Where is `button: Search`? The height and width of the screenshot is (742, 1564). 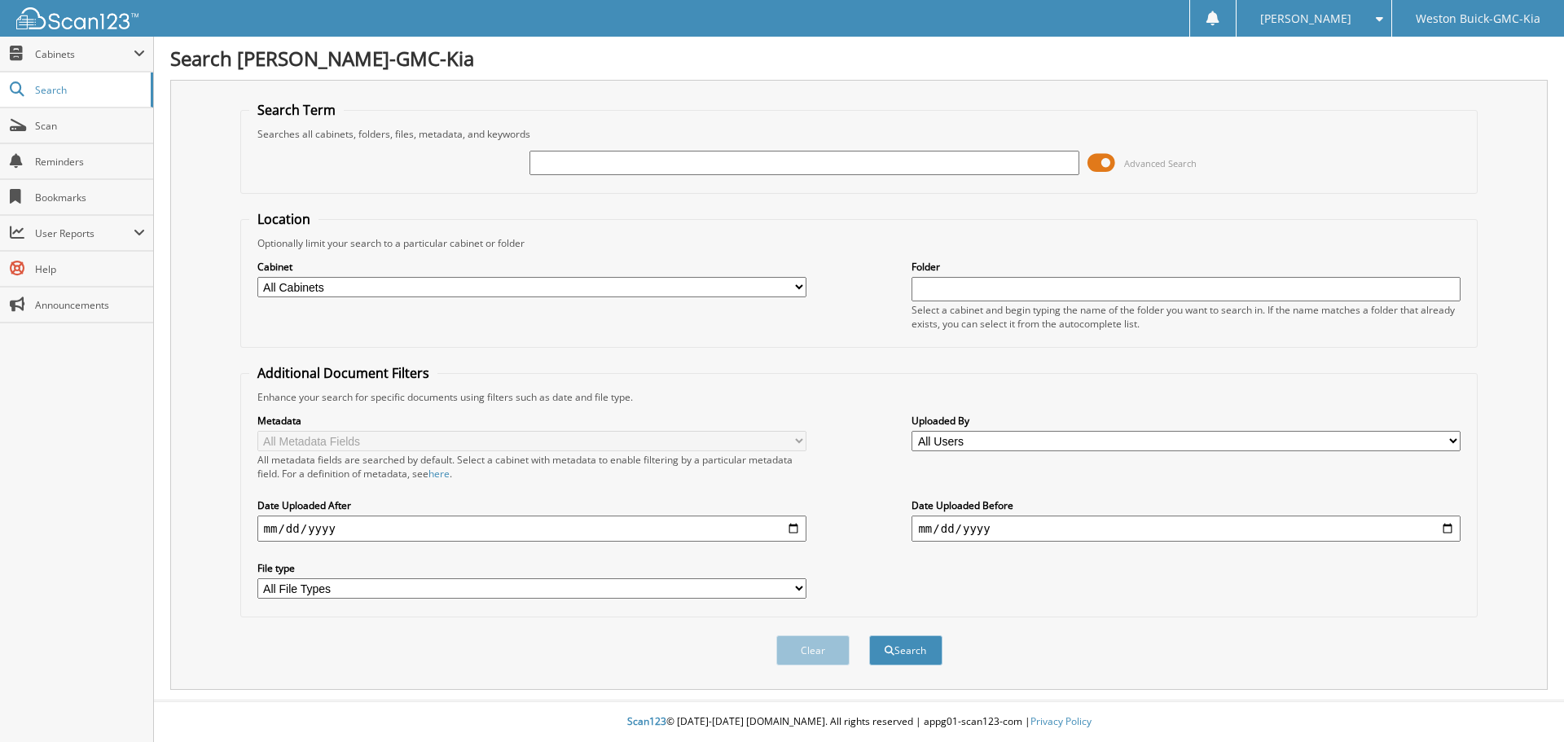 button: Search is located at coordinates (906, 650).